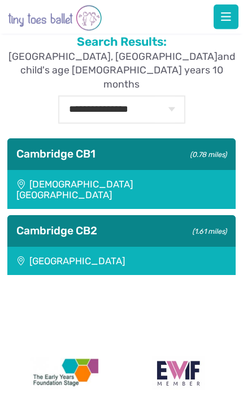  What do you see at coordinates (64, 374) in the screenshot?
I see `img: The Early Years Foundation Stage` at bounding box center [64, 374].